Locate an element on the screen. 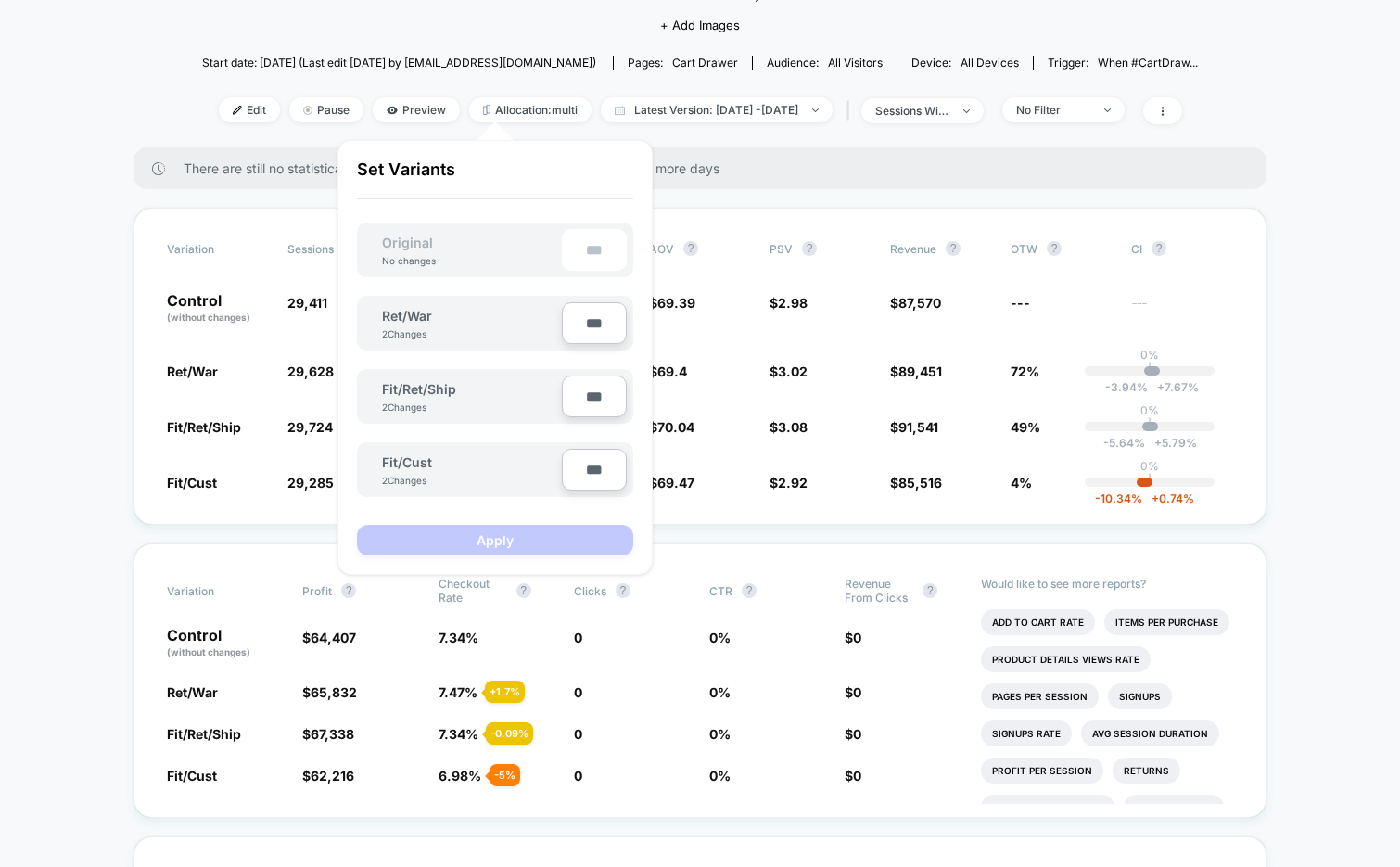 The height and width of the screenshot is (867, 1400). span: cart drawer is located at coordinates (705, 62).